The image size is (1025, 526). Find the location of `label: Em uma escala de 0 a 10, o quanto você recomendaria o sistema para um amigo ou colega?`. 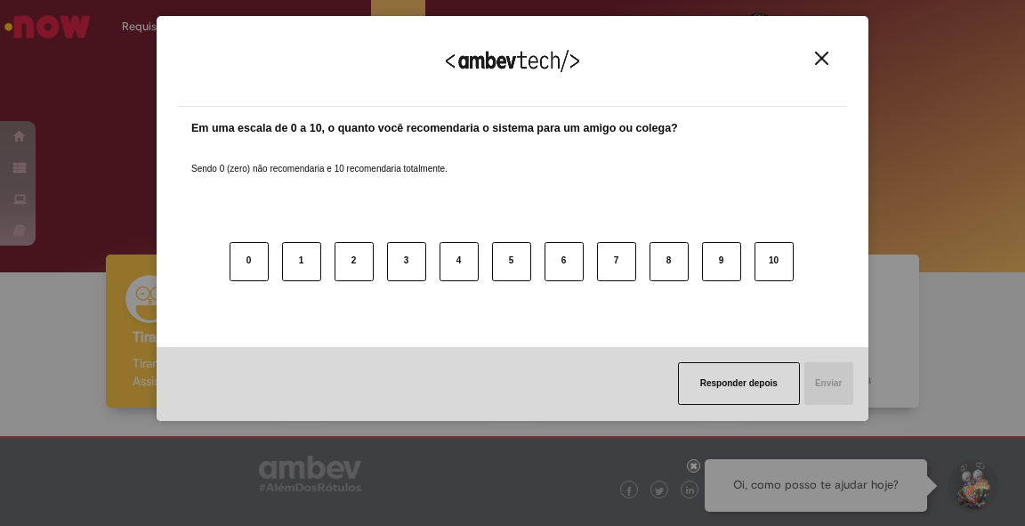

label: Em uma escala de 0 a 10, o quanto você recomendaria o sistema para um amigo ou colega? is located at coordinates (434, 128).